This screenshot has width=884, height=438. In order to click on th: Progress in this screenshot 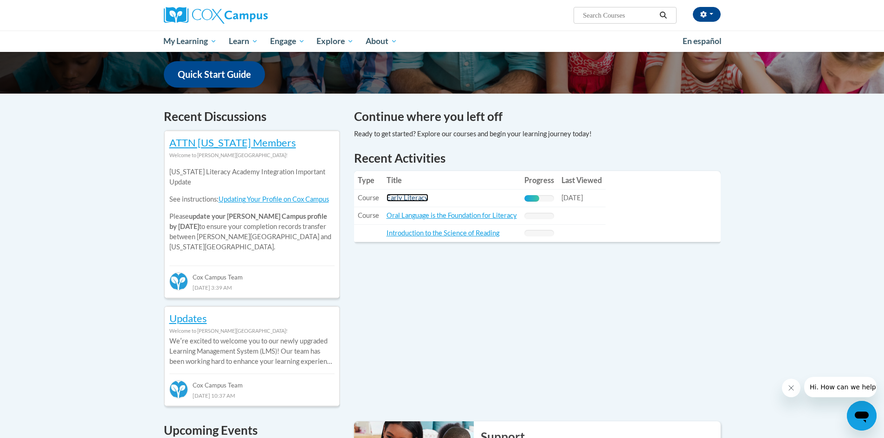, I will do `click(539, 180)`.